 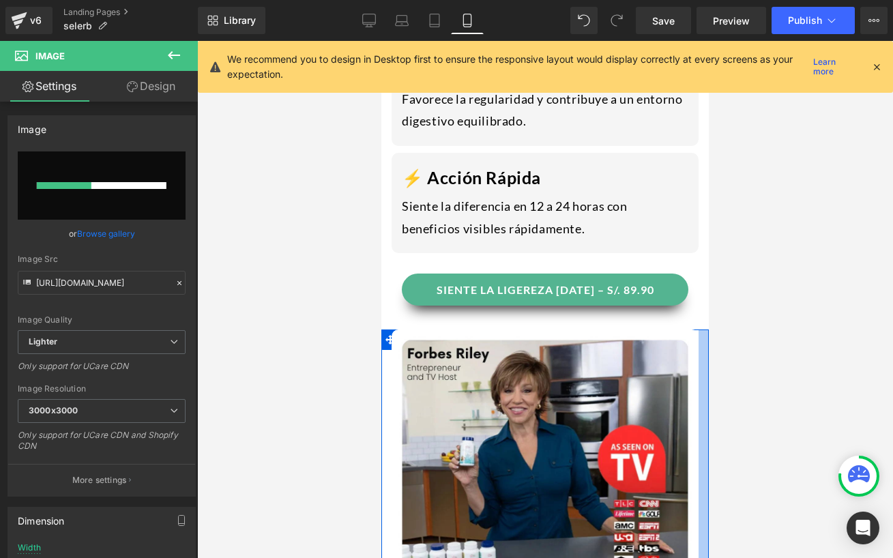 What do you see at coordinates (102, 233) in the screenshot?
I see `div: or` at bounding box center [102, 233].